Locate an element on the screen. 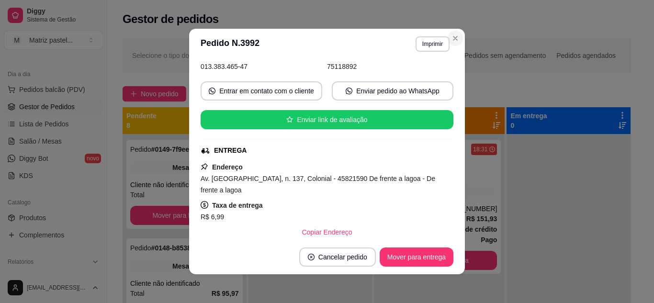  button: close-circleCancelar pedido is located at coordinates (338, 257).